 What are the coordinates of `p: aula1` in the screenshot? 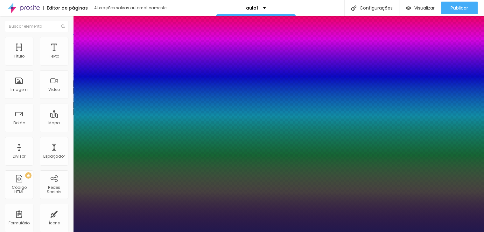 It's located at (252, 8).